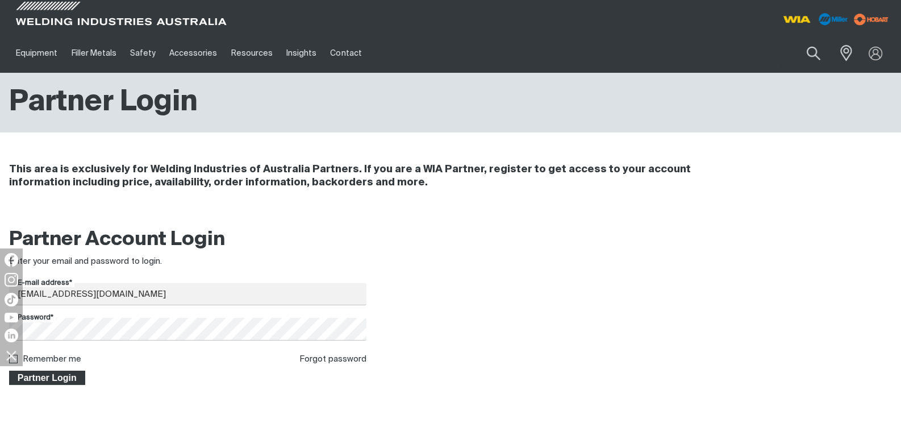  What do you see at coordinates (871, 19) in the screenshot?
I see `a: miller` at bounding box center [871, 19].